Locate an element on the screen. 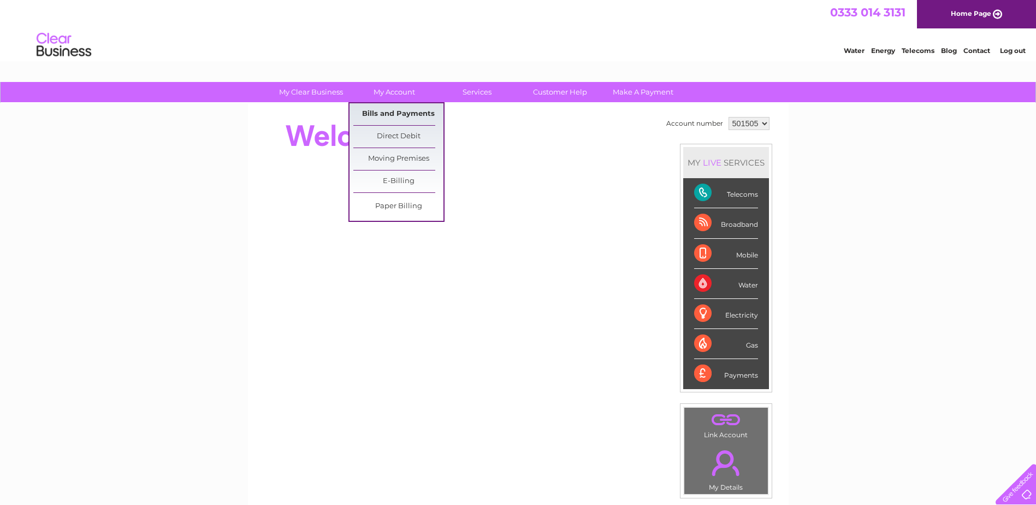  a: Moving Premises is located at coordinates (398, 159).